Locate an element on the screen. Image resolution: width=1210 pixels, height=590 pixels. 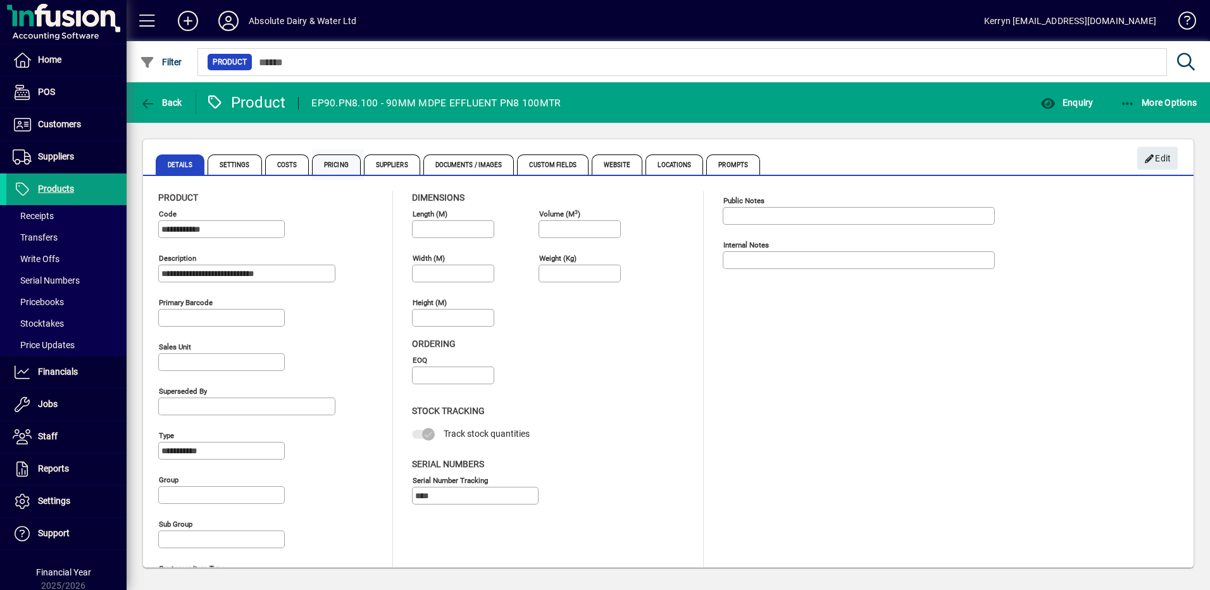
a: Jobs is located at coordinates (66, 404).